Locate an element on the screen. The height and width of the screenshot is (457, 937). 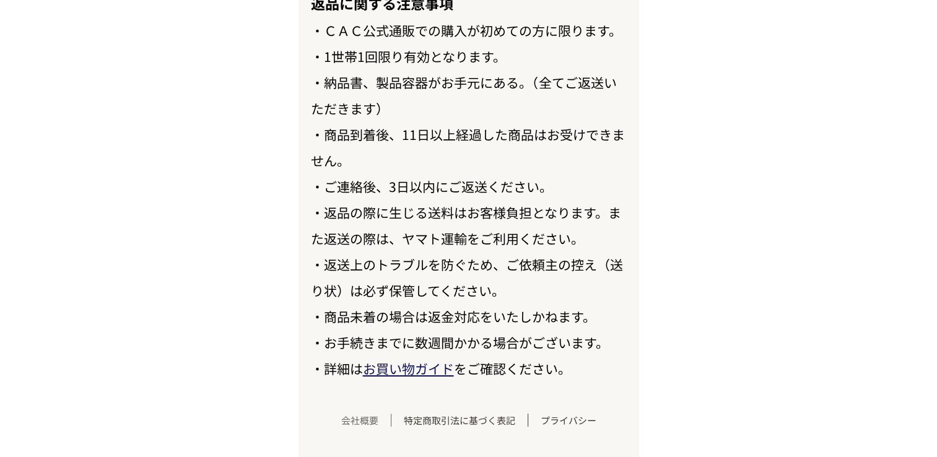
a: お買い物ガイド is located at coordinates (408, 368).